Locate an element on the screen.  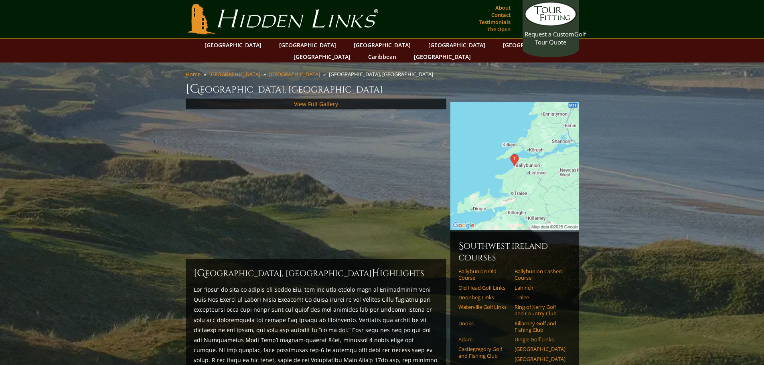
a: Waterville Golf Links is located at coordinates (484, 307).